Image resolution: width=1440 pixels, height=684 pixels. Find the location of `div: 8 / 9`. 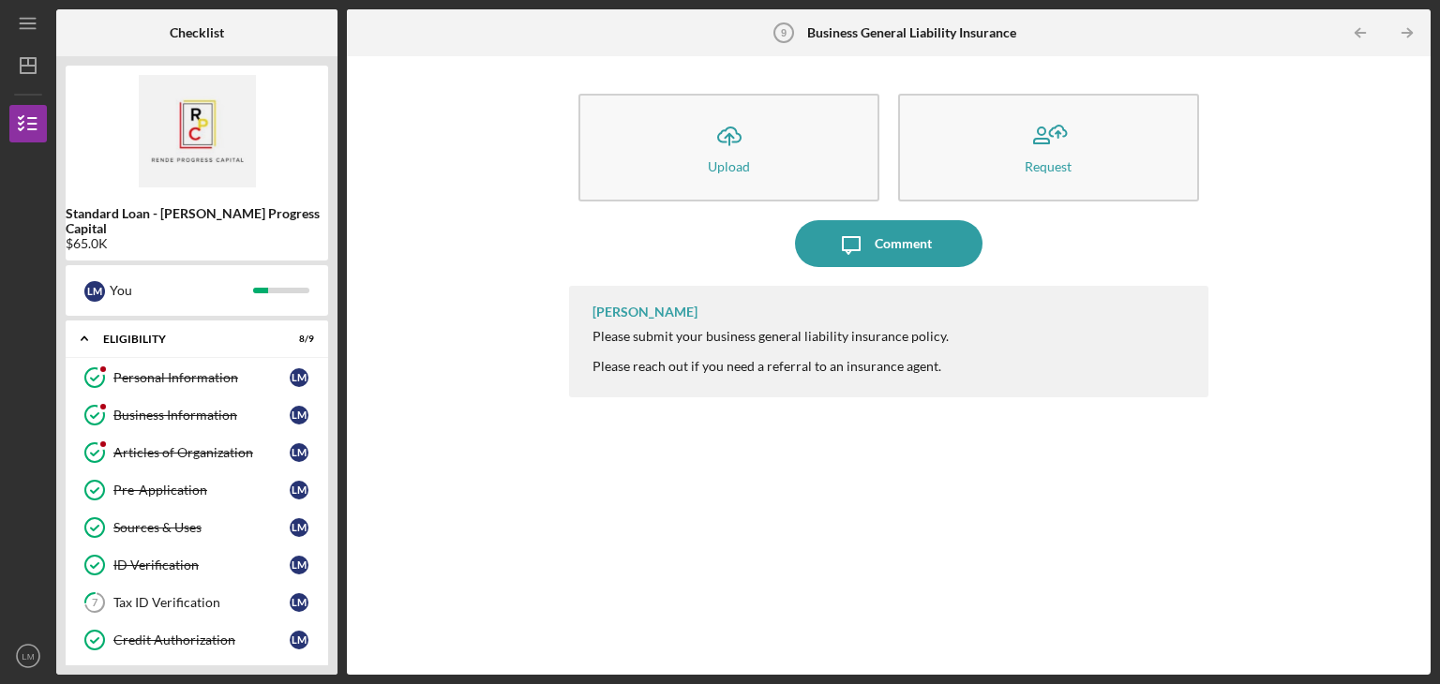

div: 8 / 9 is located at coordinates (297, 339).